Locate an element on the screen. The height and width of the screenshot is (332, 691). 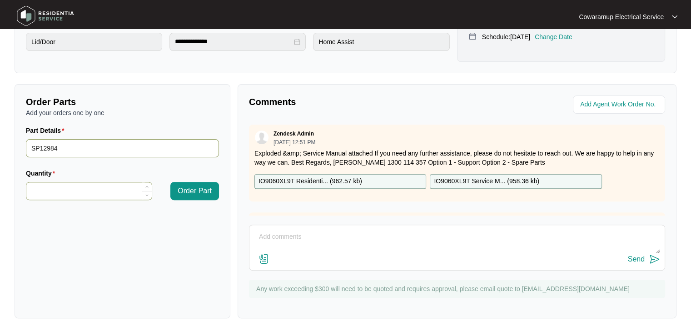
span: Decrease Value is located at coordinates (147, 195).